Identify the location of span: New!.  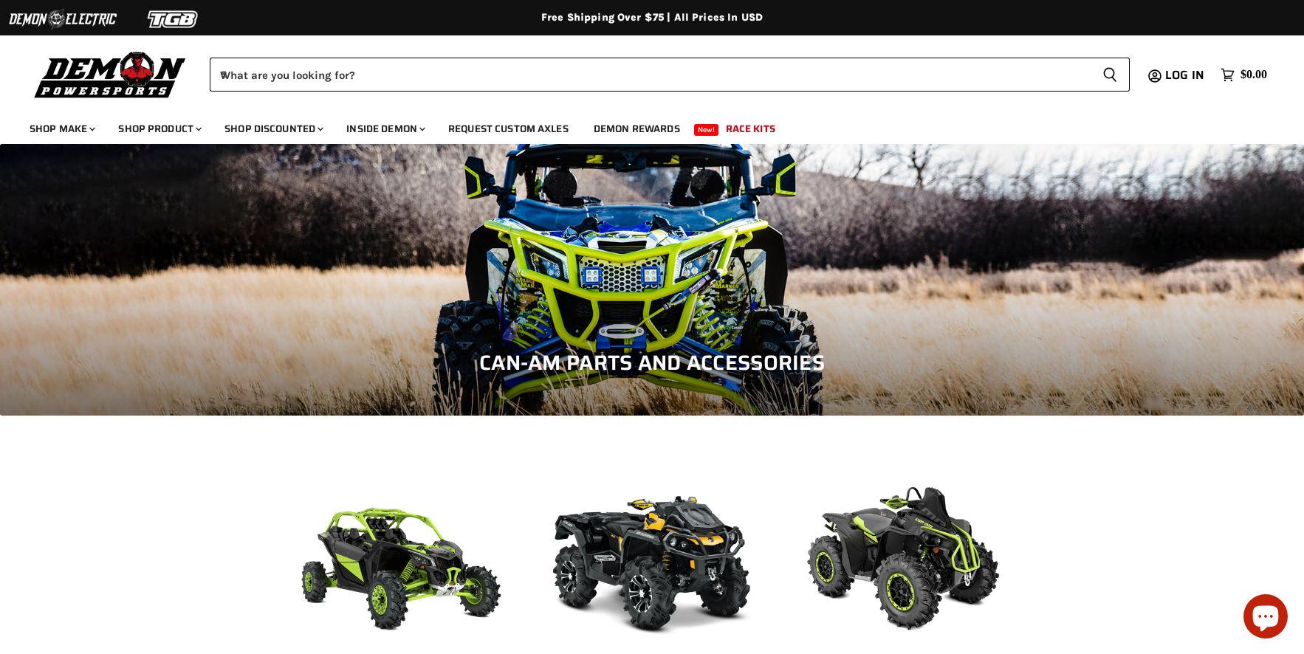
(707, 130).